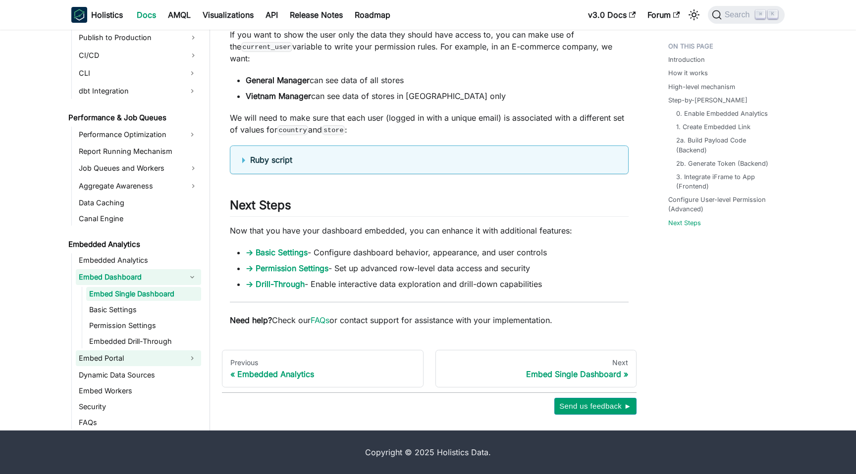 The height and width of the screenshot is (474, 856). Describe the element at coordinates (144, 326) in the screenshot. I see `a: Permission Settings` at that location.